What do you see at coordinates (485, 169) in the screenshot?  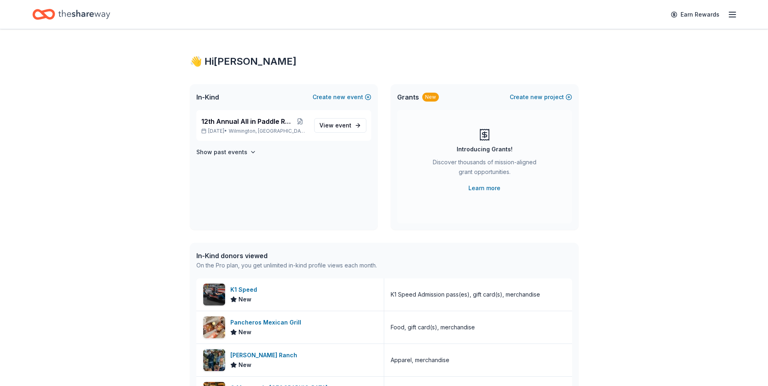 I see `div: Discover thousands of mission-aligned grant opportunities.` at bounding box center [485, 169].